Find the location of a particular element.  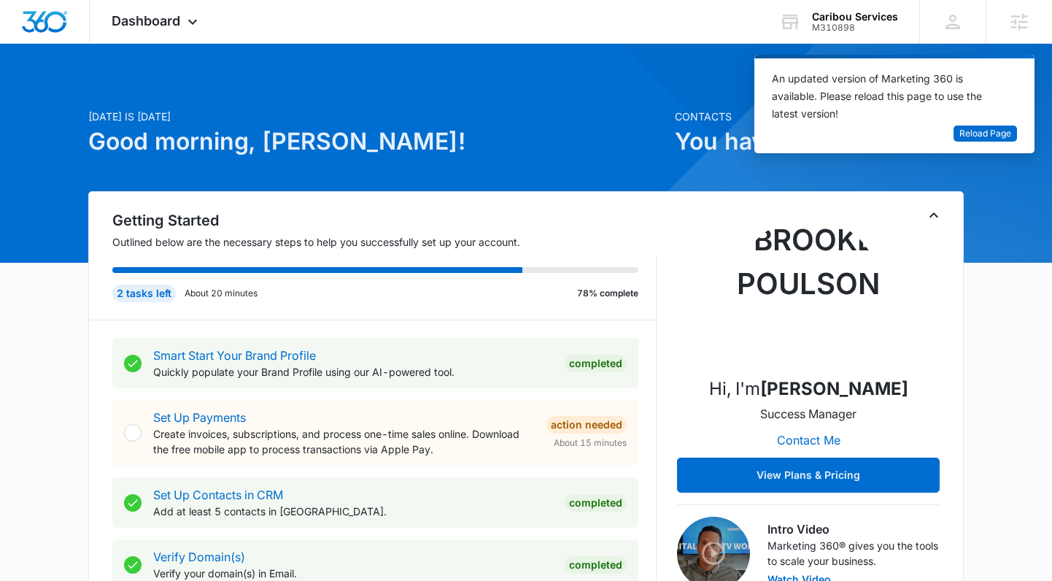

div: Action Needed is located at coordinates (586, 424).